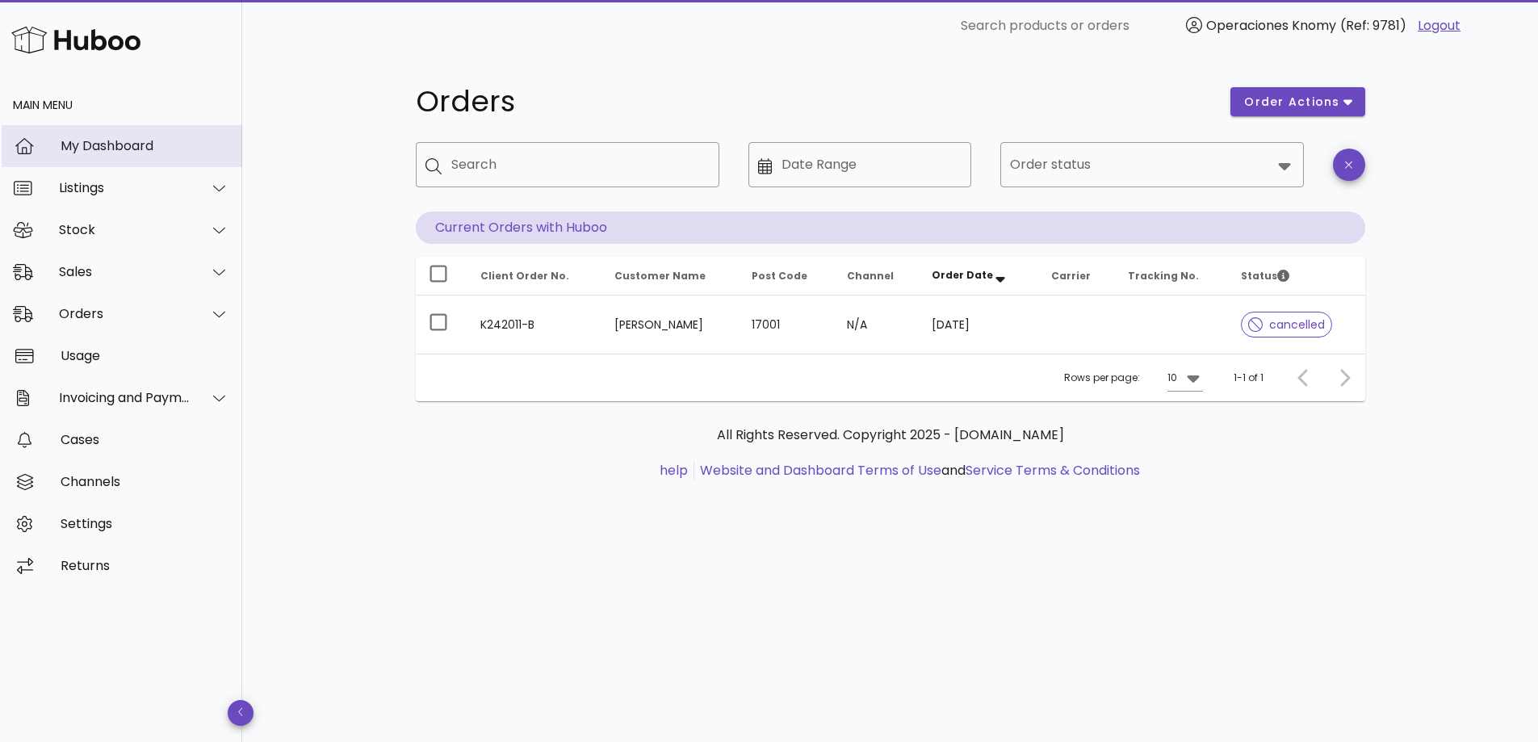  Describe the element at coordinates (1053, 470) in the screenshot. I see `a: Service Terms & Conditions` at that location.